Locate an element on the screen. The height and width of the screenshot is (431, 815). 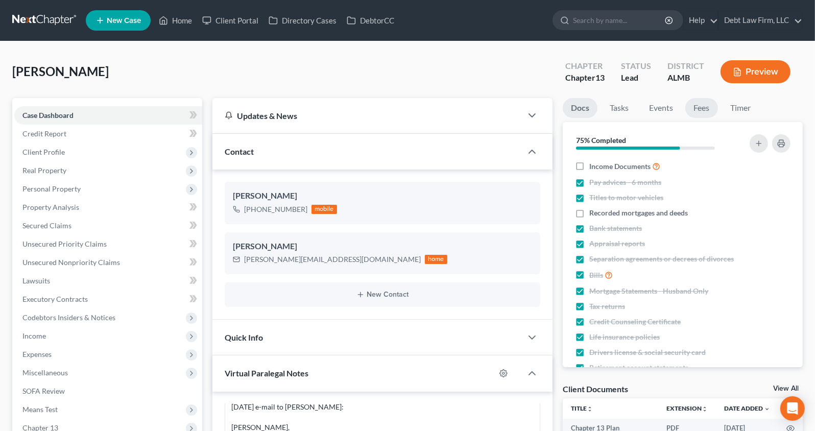
a: Titleunfold_more is located at coordinates (581, 408).